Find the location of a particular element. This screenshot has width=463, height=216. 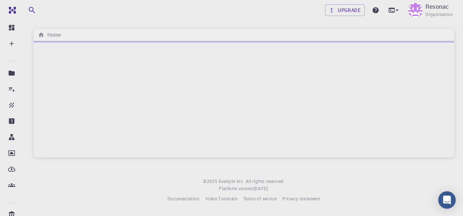

h6: Home is located at coordinates (52, 35).